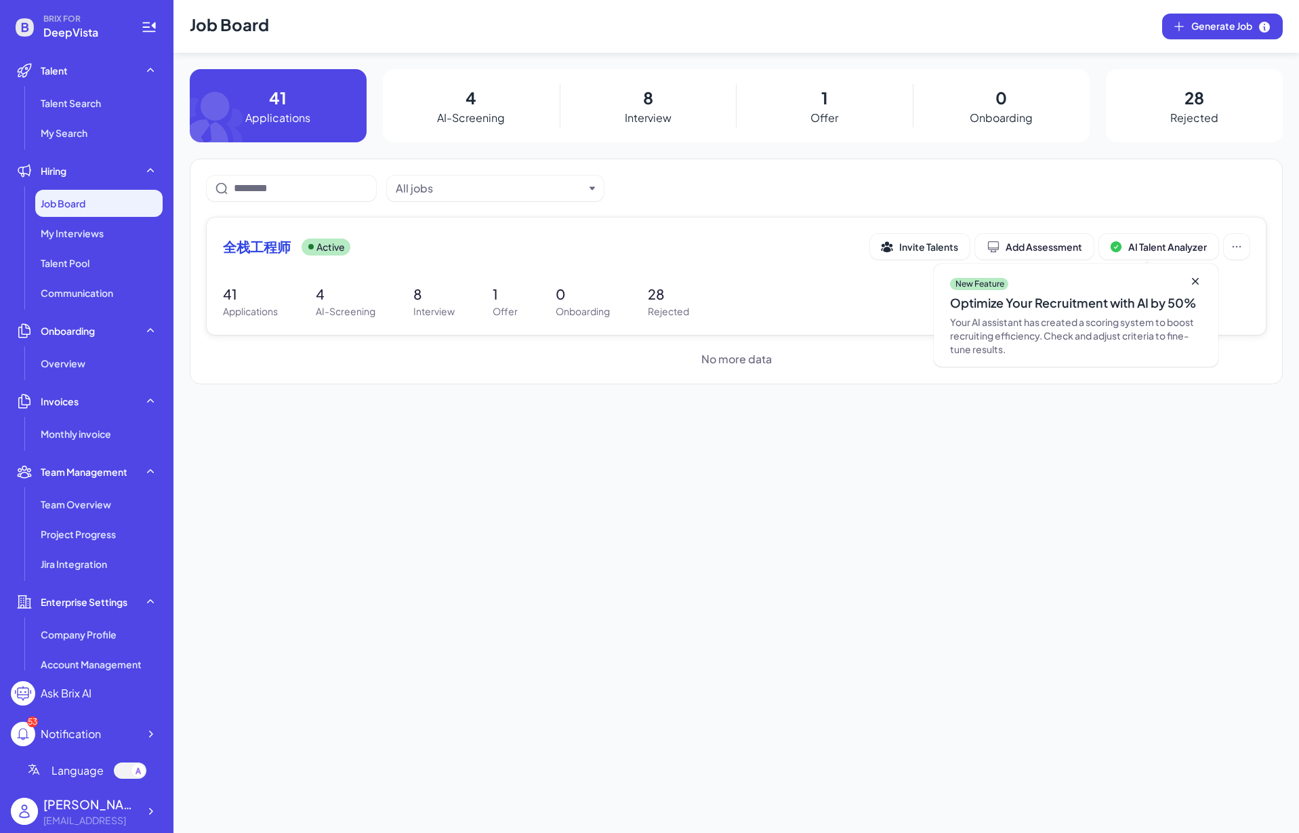 The height and width of the screenshot is (833, 1299). Describe the element at coordinates (78, 534) in the screenshot. I see `span: Project Progress` at that location.